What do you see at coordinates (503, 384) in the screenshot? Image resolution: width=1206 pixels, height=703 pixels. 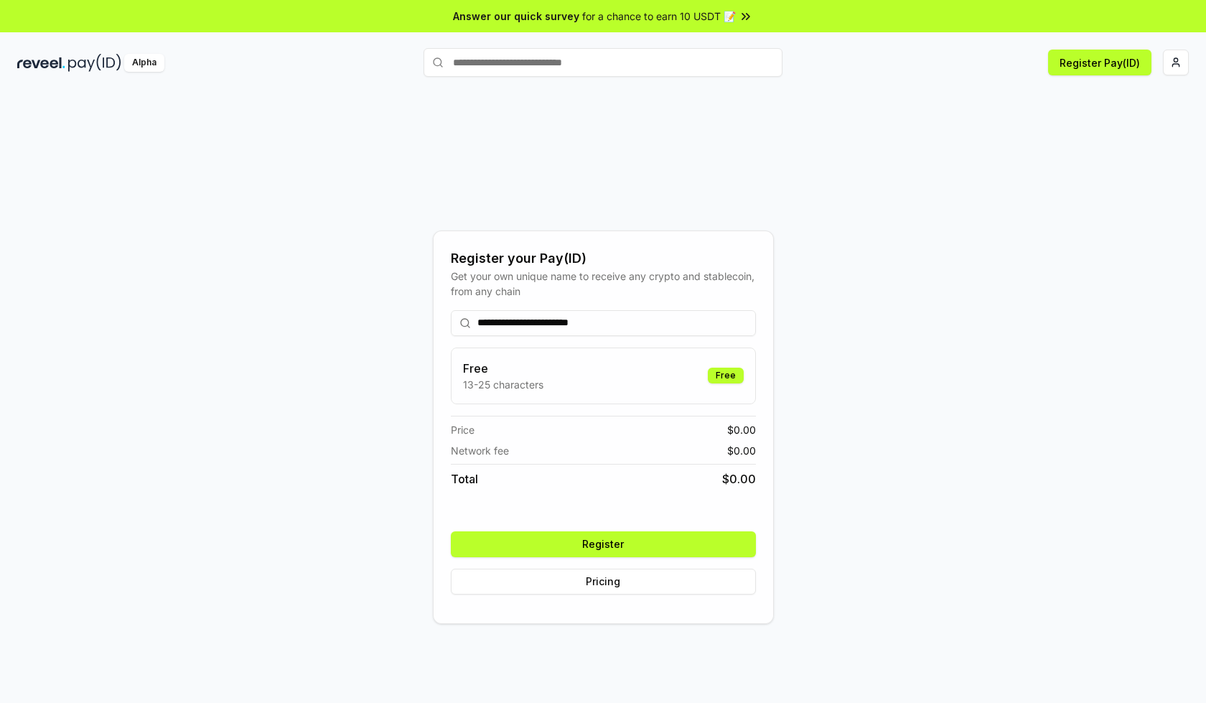 I see `p: 13-25 characters` at bounding box center [503, 384].